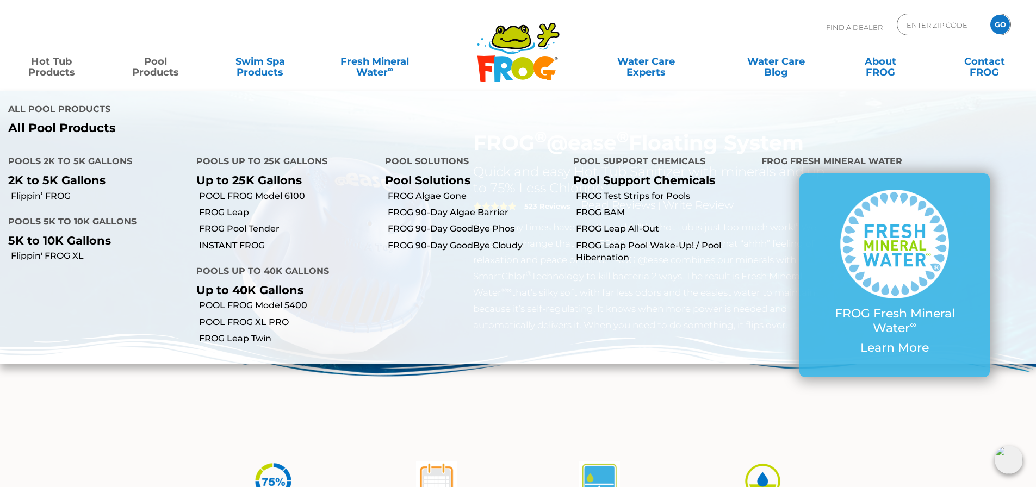  What do you see at coordinates (665, 252) in the screenshot?
I see `a: FROG Leap Pool Wake-Up! / Pool Hibernation` at bounding box center [665, 252].